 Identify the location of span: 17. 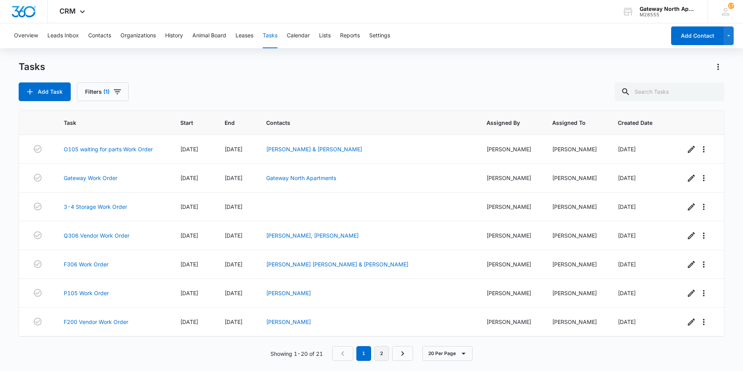
(731, 6).